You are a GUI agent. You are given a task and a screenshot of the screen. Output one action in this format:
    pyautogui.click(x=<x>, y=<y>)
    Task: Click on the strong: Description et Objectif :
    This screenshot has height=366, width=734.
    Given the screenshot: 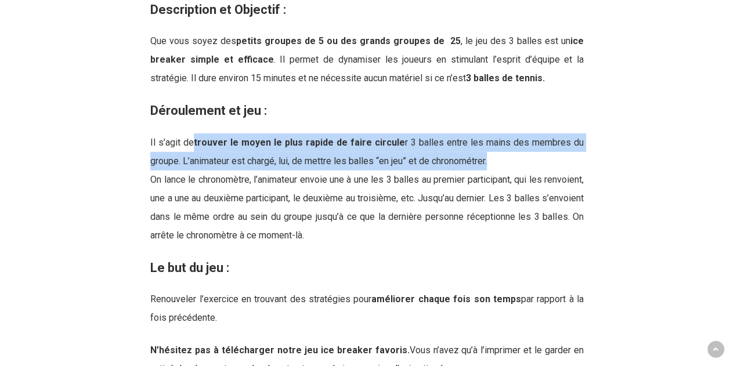 What is the action you would take?
    pyautogui.click(x=218, y=9)
    